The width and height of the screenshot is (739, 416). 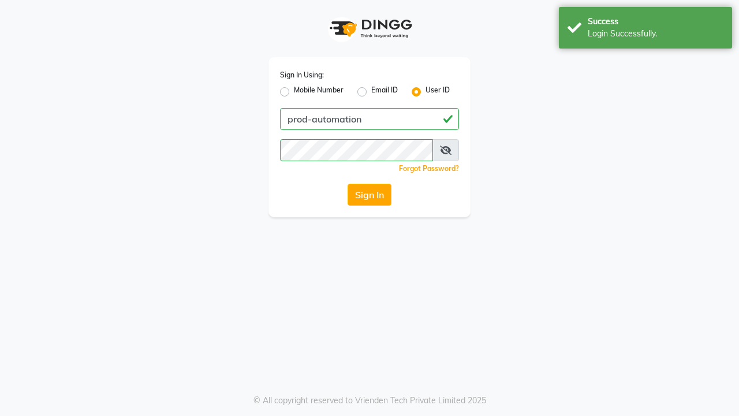 What do you see at coordinates (437, 92) in the screenshot?
I see `label: User ID` at bounding box center [437, 92].